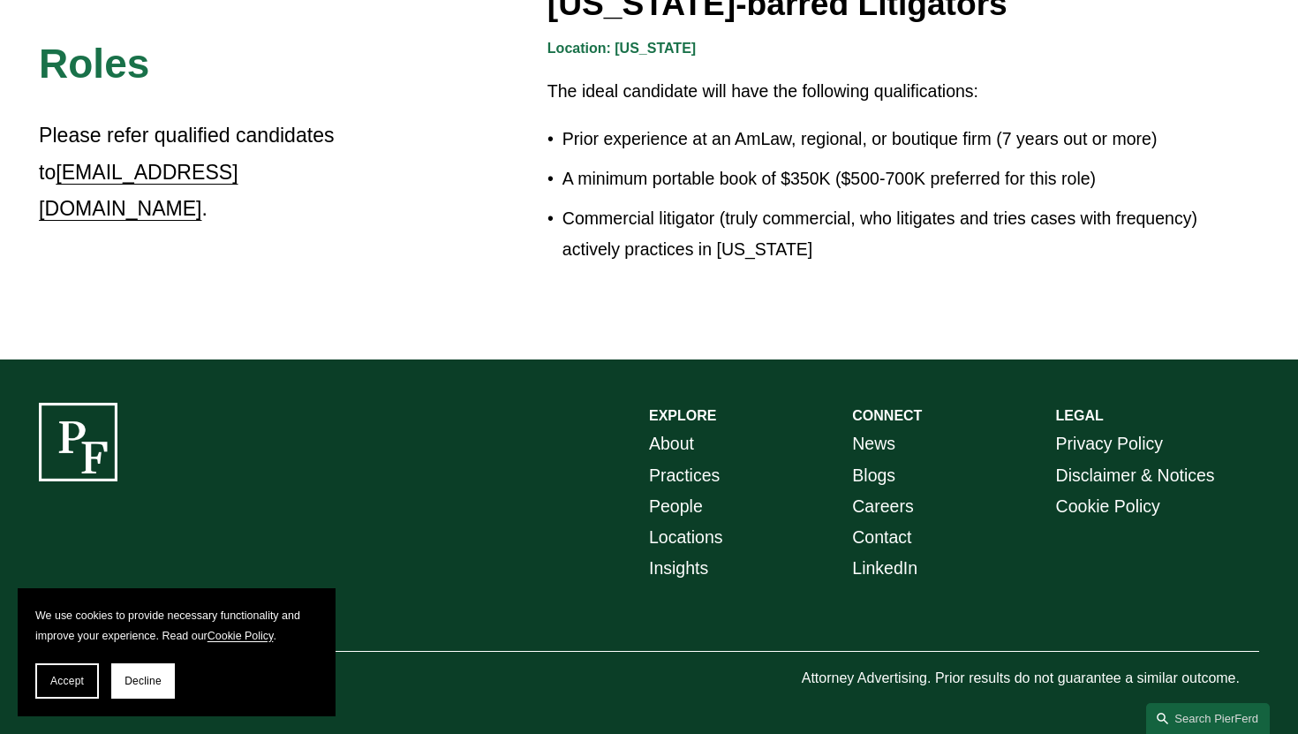  What do you see at coordinates (683, 415) in the screenshot?
I see `strong: EXPLORE` at bounding box center [683, 415].